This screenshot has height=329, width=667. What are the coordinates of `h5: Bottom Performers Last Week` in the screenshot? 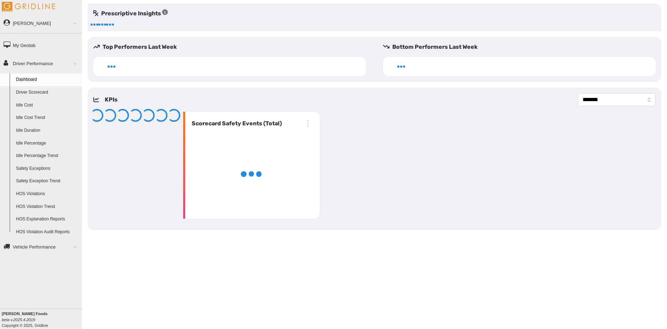 It's located at (522, 47).